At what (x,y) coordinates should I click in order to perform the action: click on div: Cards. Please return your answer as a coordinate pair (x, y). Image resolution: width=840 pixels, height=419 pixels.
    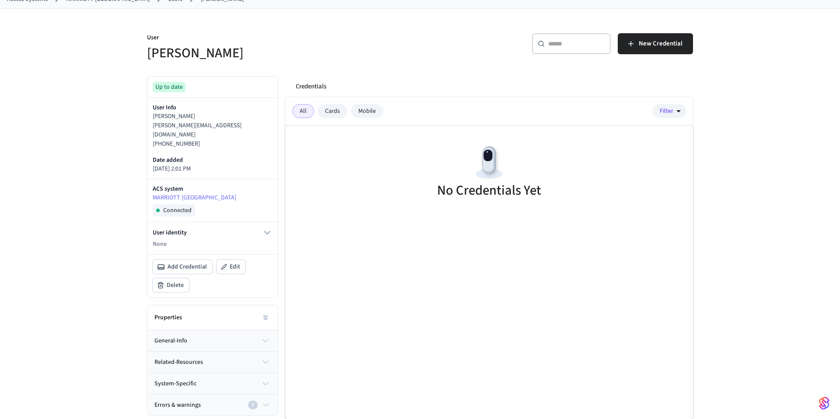
    Looking at the image, I should click on (333, 111).